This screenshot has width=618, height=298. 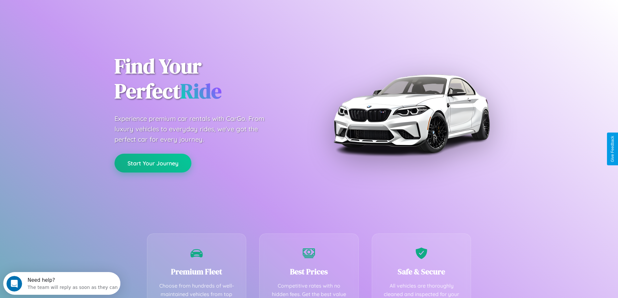 I want to click on button: Start Your Journey, so click(x=153, y=163).